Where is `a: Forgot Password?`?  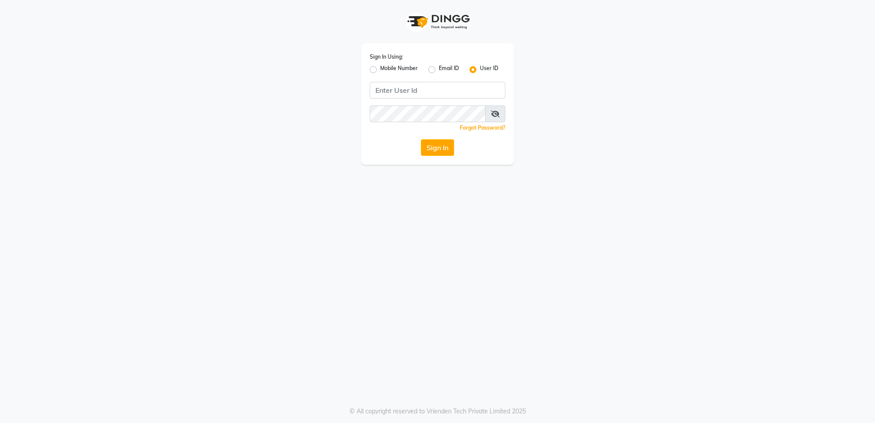 a: Forgot Password? is located at coordinates (482, 127).